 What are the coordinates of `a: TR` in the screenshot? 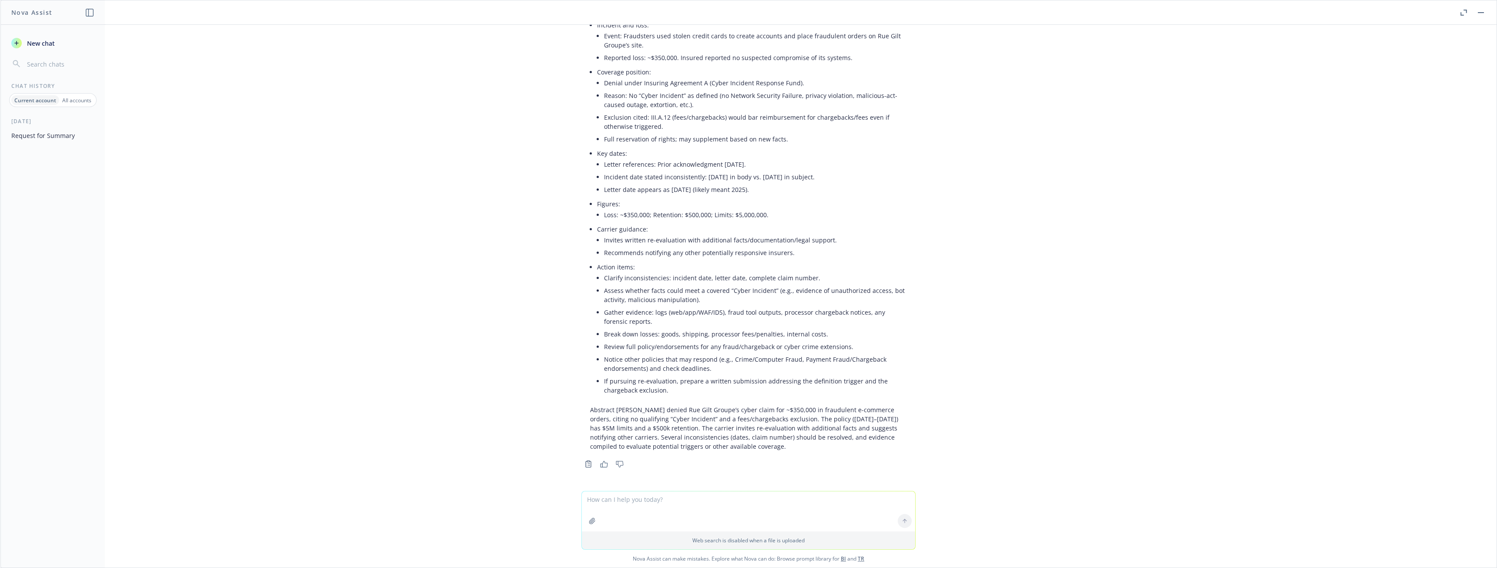 It's located at (861, 558).